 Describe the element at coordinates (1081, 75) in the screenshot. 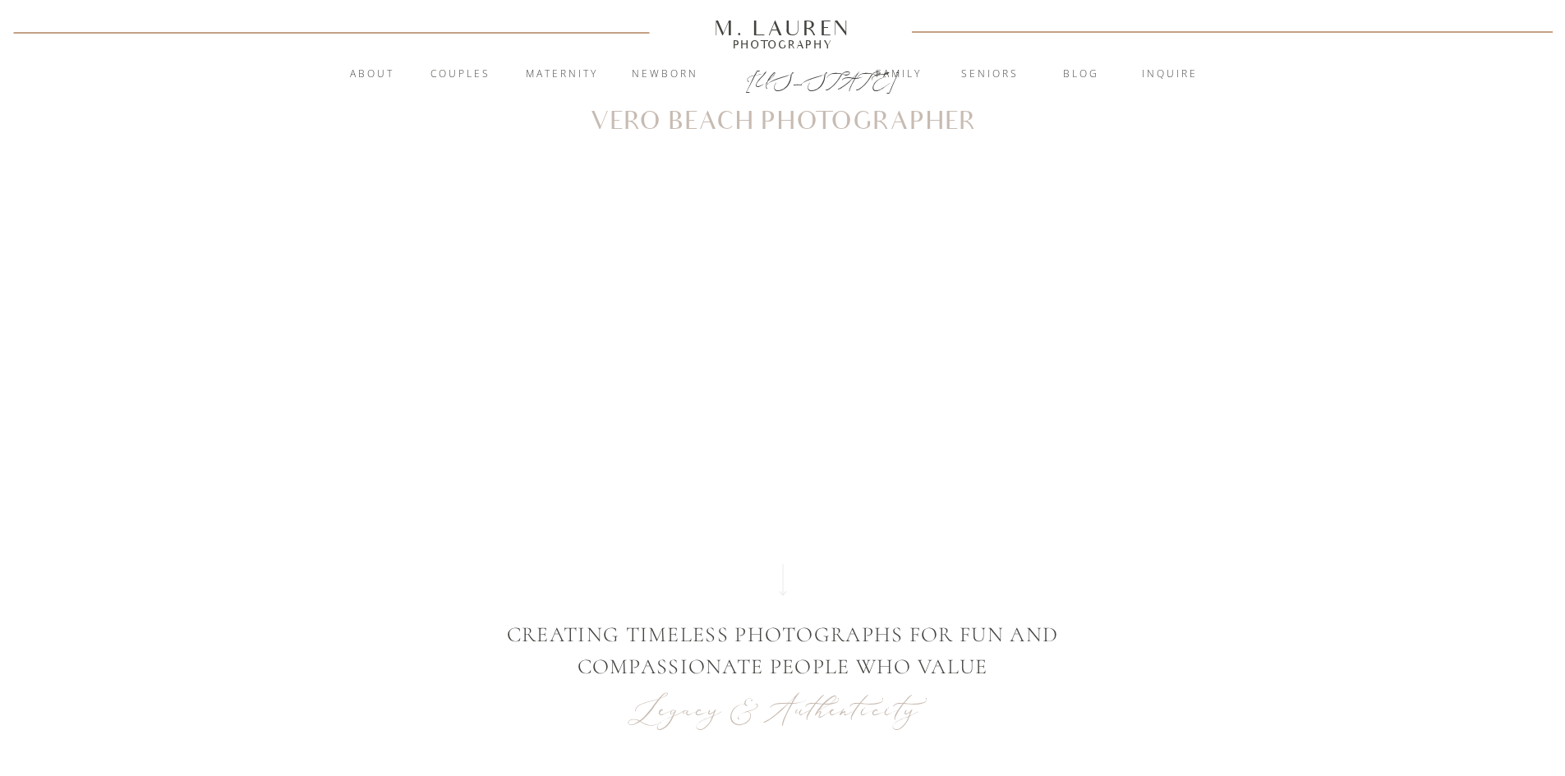

I see `a: blog` at that location.